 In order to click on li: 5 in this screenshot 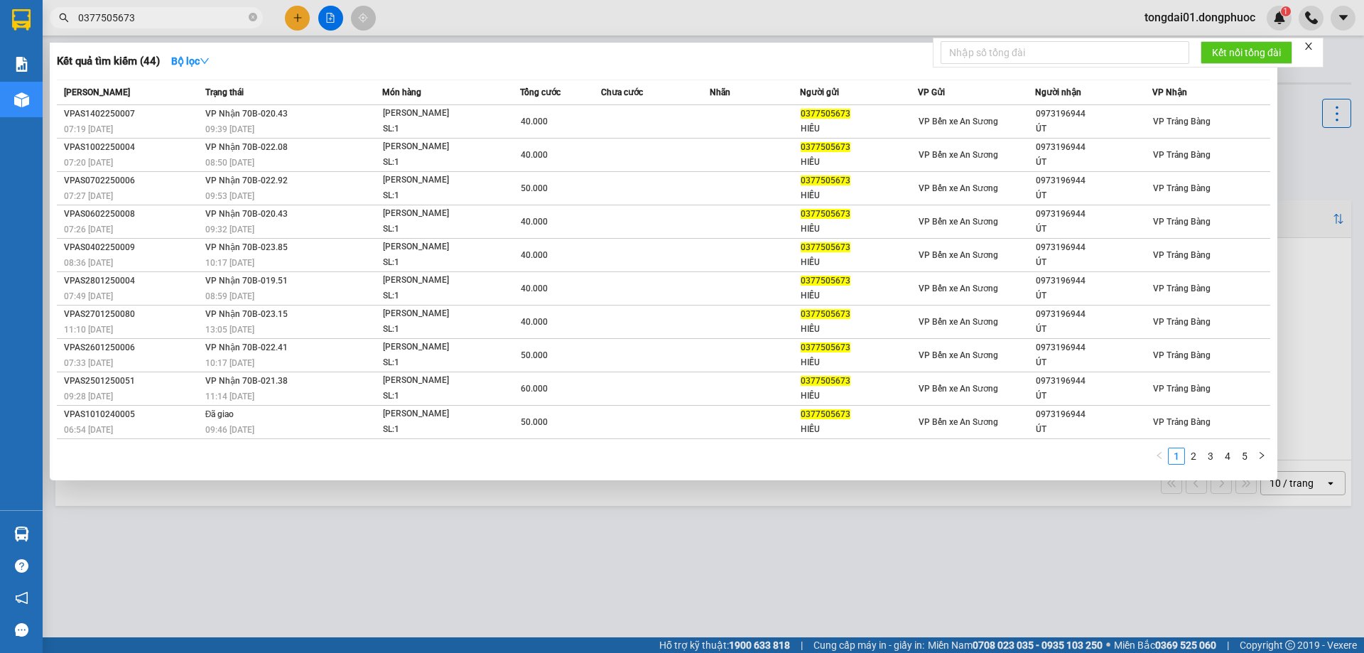, I will do `click(1245, 456)`.